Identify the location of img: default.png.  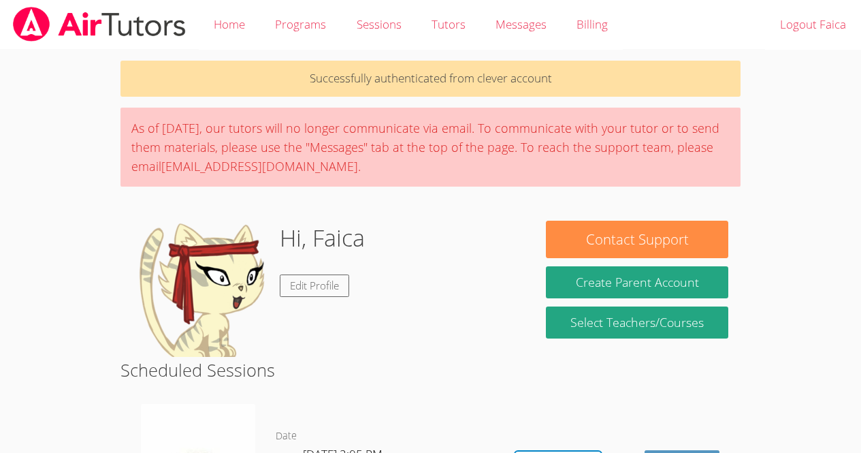
(201, 289).